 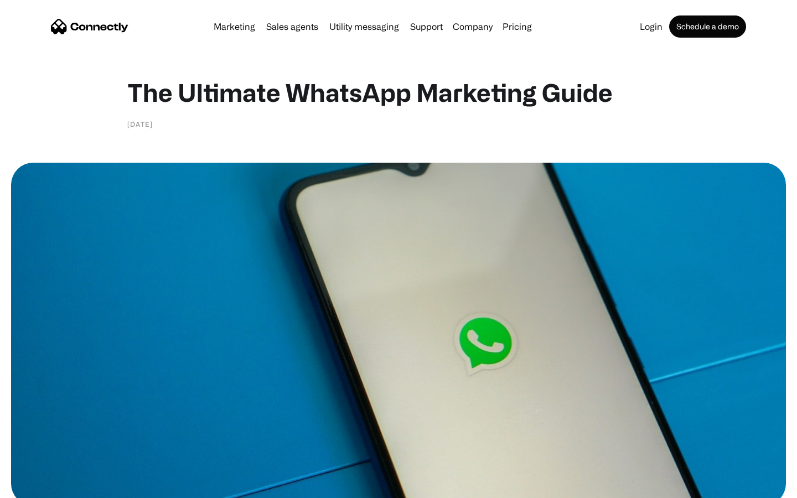 I want to click on a: Utility messaging, so click(x=364, y=27).